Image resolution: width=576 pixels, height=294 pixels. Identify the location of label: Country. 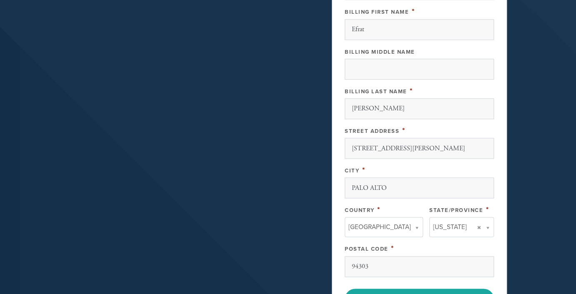
(360, 210).